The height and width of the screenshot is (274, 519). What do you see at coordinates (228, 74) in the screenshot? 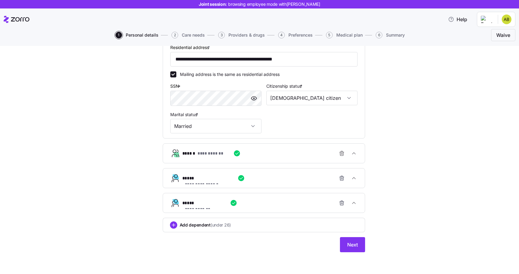
I see `label: Mailing address is the same as residential address` at bounding box center [228, 74].